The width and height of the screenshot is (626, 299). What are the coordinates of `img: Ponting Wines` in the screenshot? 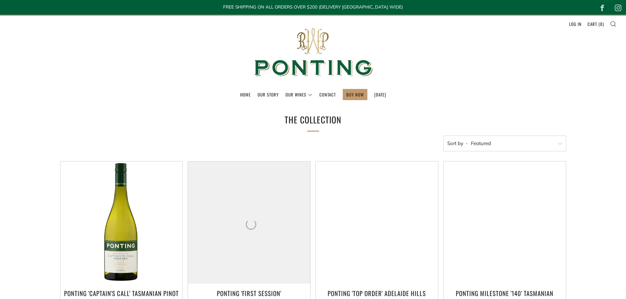 It's located at (313, 52).